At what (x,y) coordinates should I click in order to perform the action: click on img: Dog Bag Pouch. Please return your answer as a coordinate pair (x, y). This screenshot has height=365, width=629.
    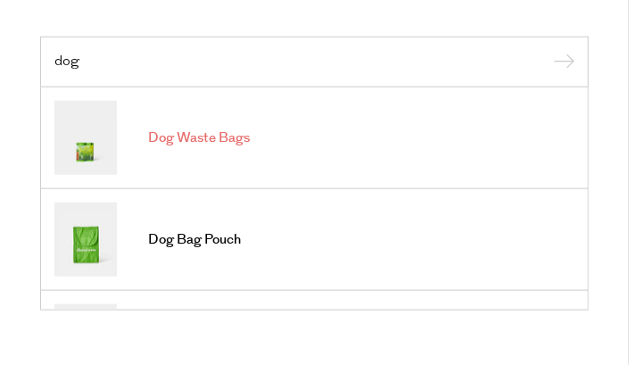
    Looking at the image, I should click on (86, 239).